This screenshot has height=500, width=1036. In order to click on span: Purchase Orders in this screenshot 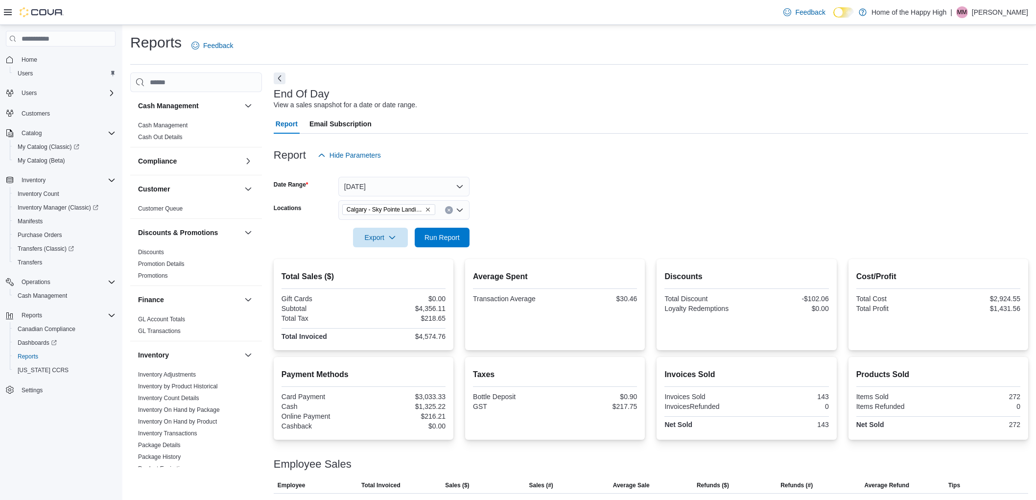, I will do `click(40, 235)`.